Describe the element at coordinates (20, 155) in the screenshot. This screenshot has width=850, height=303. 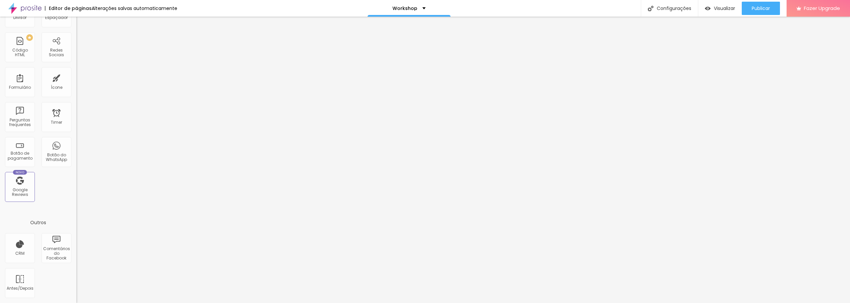
I see `div: Botão de pagamento` at that location.